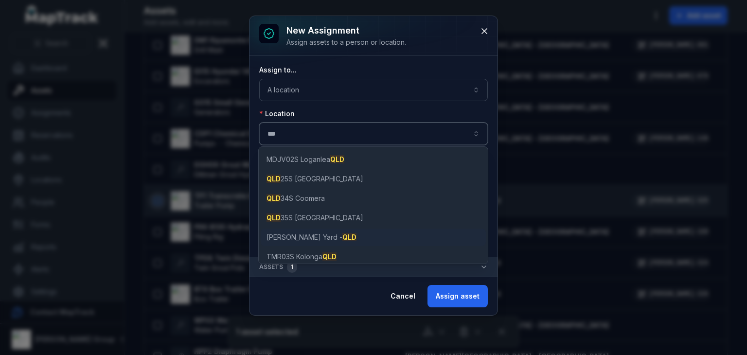  Describe the element at coordinates (305, 160) in the screenshot. I see `span: MDJV02S Loganlea` at that location.